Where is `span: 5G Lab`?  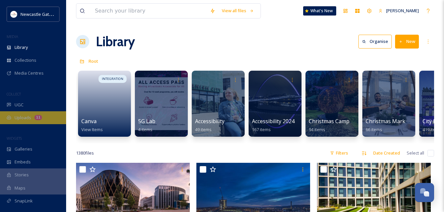
span: 5G Lab is located at coordinates (147, 121).